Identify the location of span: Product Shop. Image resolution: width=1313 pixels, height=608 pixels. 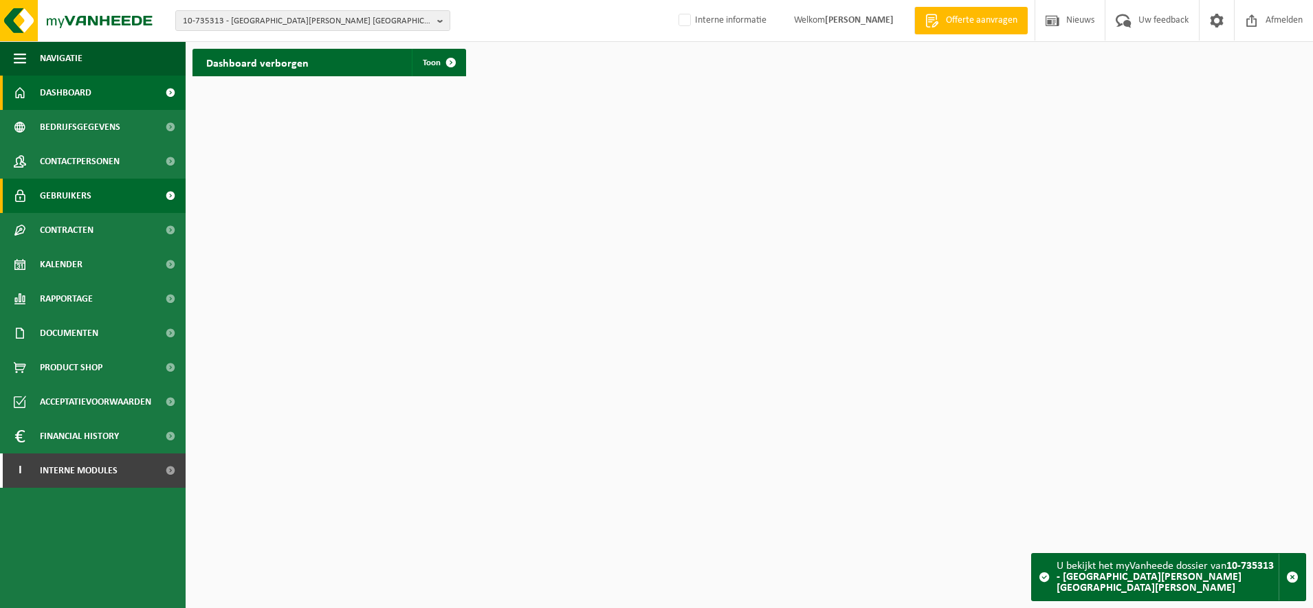
(71, 368).